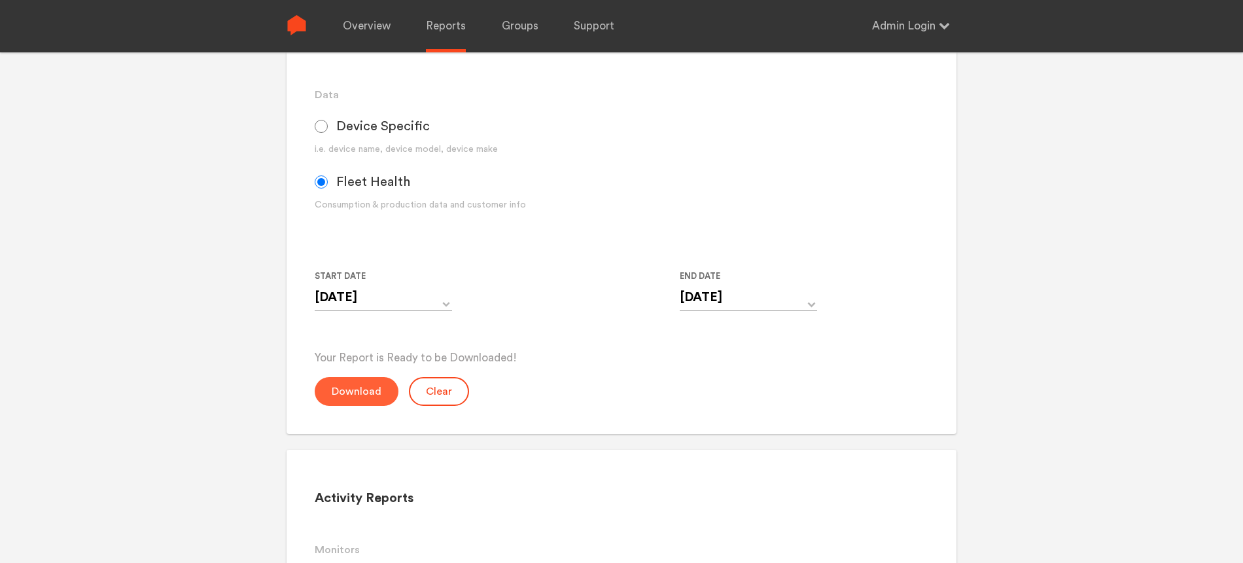 The height and width of the screenshot is (563, 1243). Describe the element at coordinates (621, 549) in the screenshot. I see `h3: Monitors` at that location.